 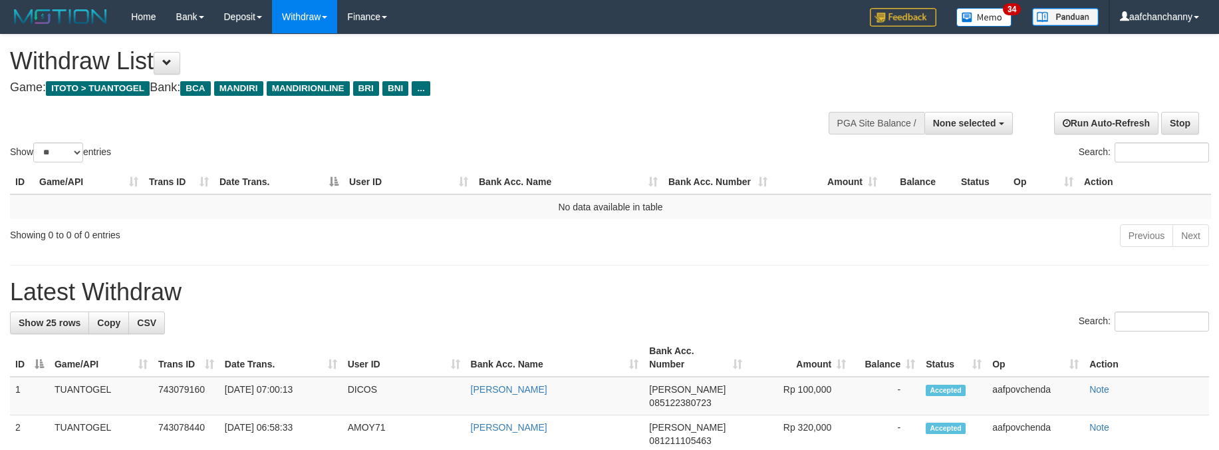 What do you see at coordinates (919, 182) in the screenshot?
I see `th: Balance` at bounding box center [919, 182].